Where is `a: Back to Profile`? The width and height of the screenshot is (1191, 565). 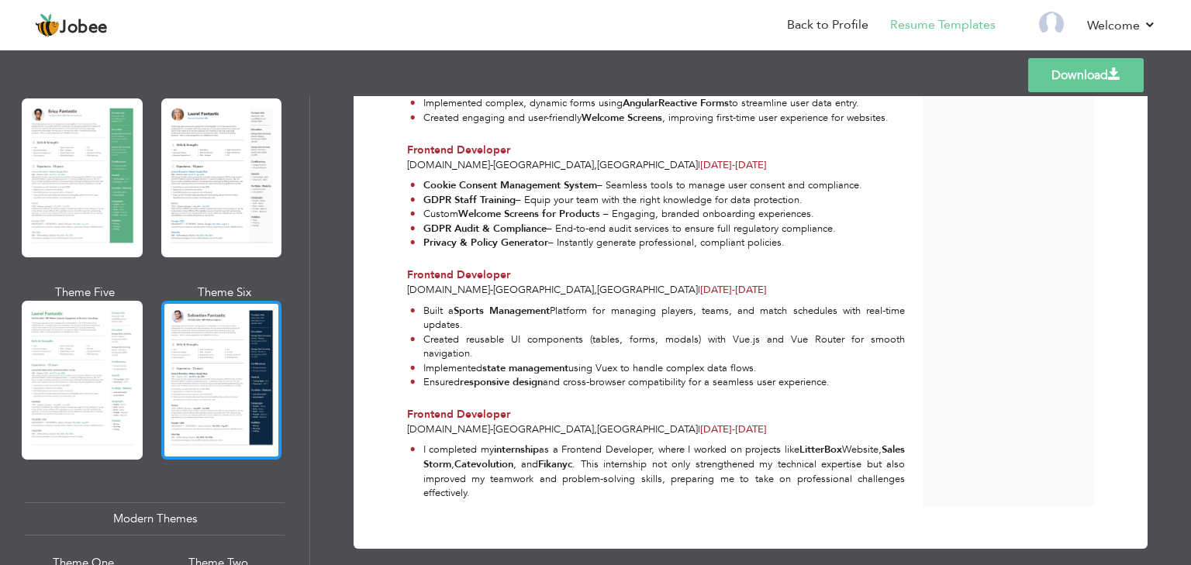 a: Back to Profile is located at coordinates (828, 25).